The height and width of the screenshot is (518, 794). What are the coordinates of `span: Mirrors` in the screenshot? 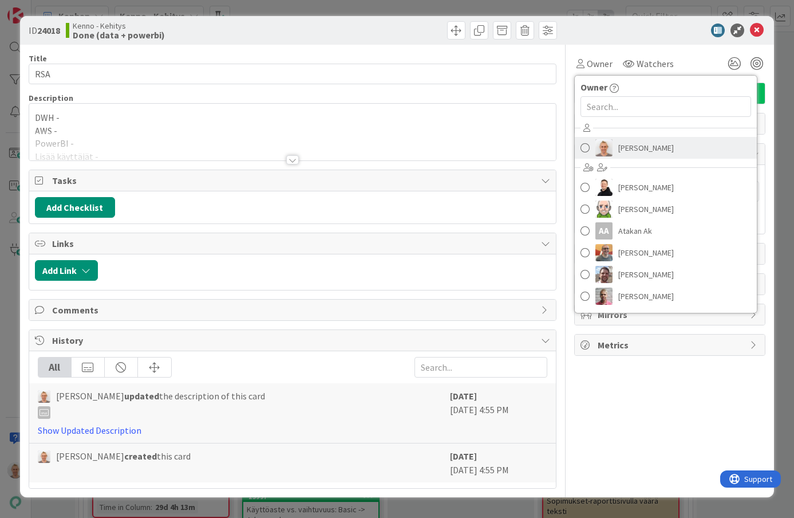 It's located at (671, 314).